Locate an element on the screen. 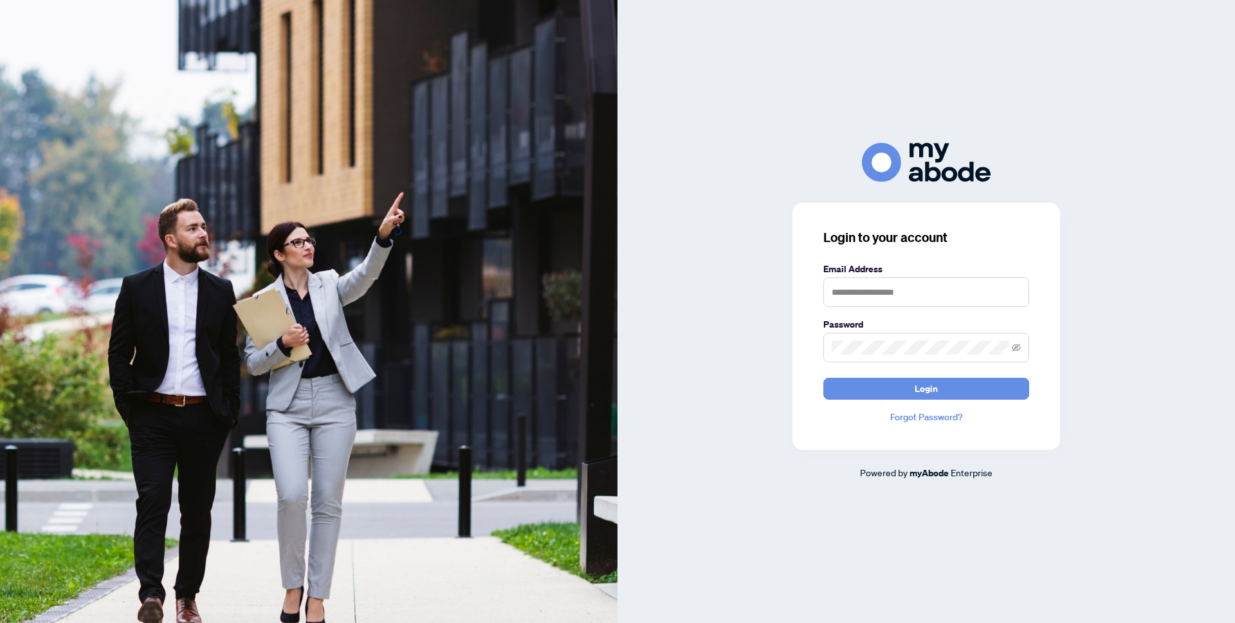 Image resolution: width=1235 pixels, height=623 pixels. a: myAbode is located at coordinates (929, 473).